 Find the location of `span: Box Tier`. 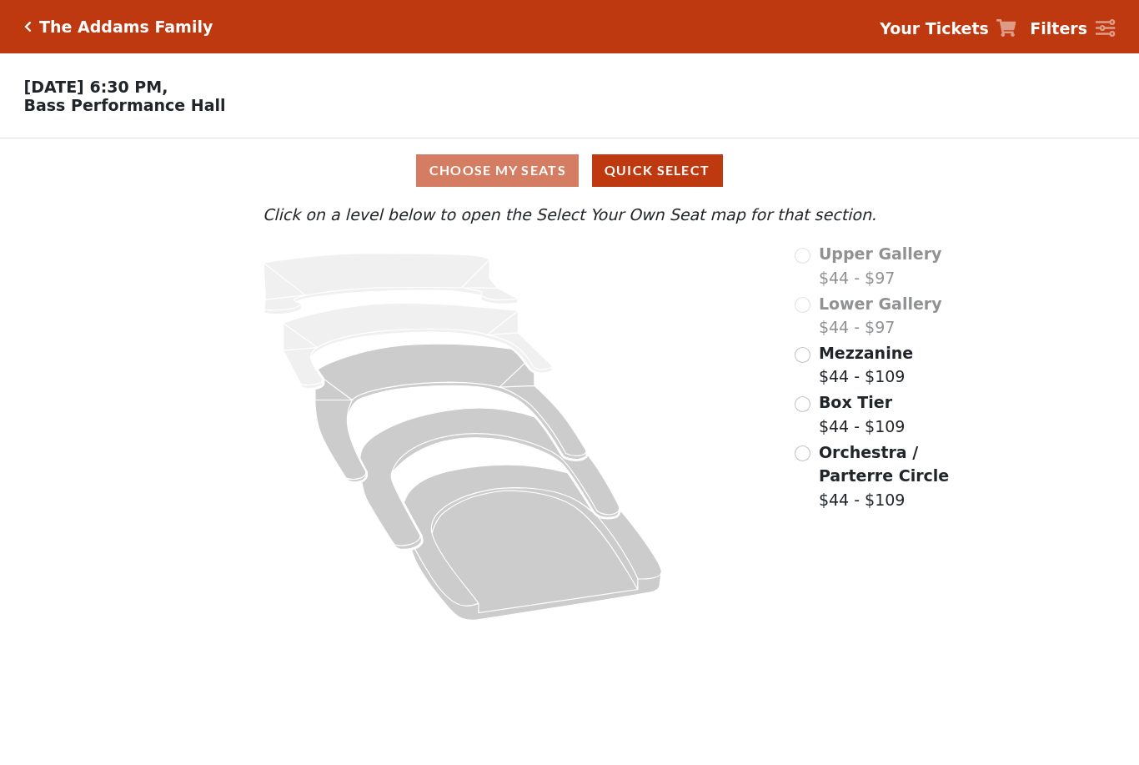

span: Box Tier is located at coordinates (856, 402).